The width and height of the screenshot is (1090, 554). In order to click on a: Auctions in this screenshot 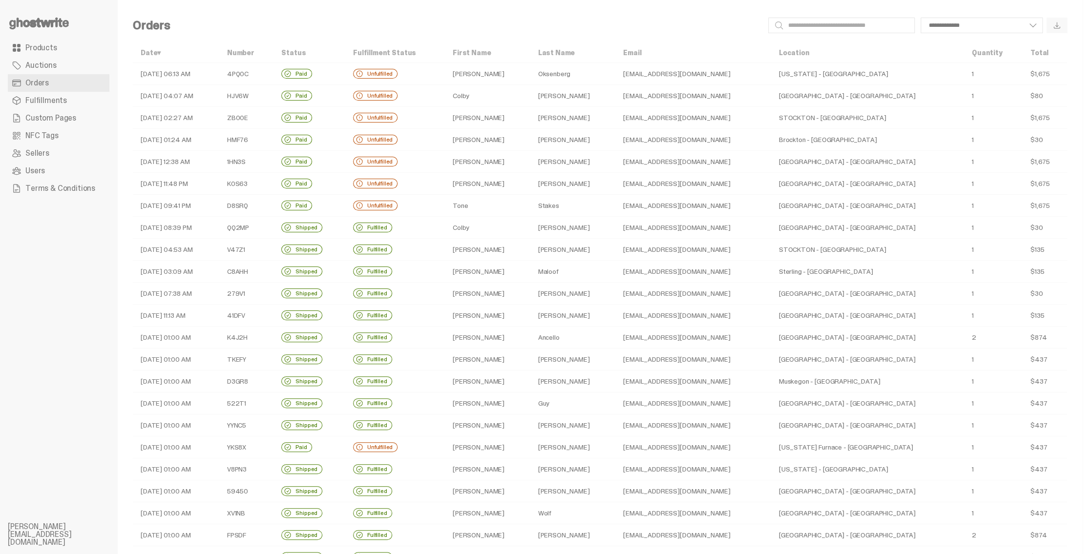, I will do `click(59, 65)`.